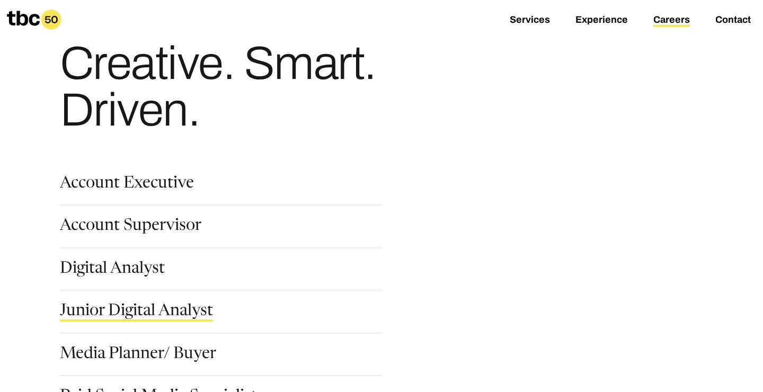 The image size is (763, 392). What do you see at coordinates (263, 87) in the screenshot?
I see `h1: Creative. Smart. Driven.` at bounding box center [263, 87].